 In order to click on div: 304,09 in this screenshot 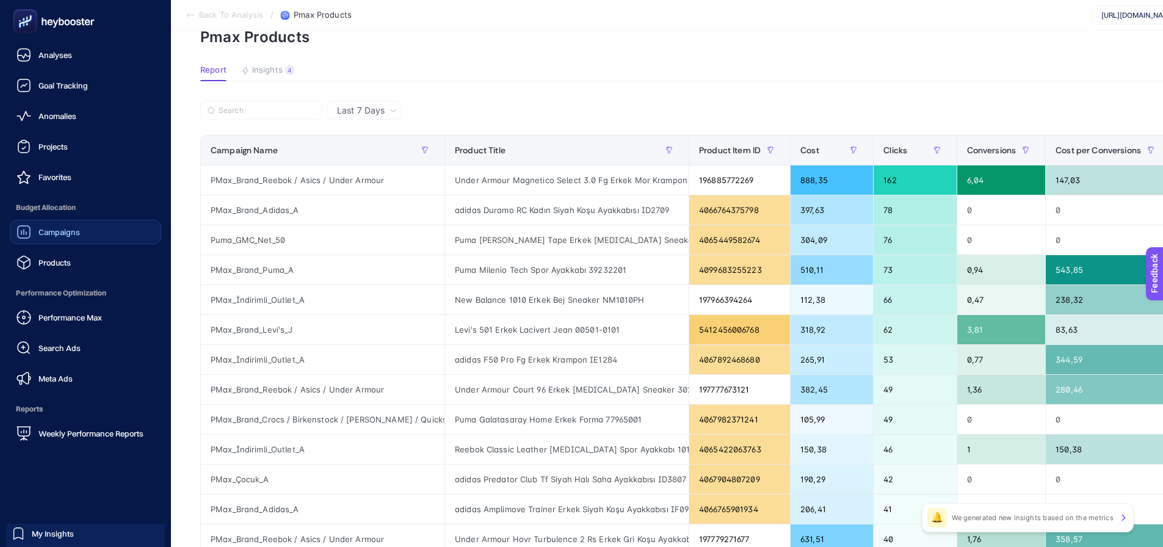, I will do `click(831, 240)`.